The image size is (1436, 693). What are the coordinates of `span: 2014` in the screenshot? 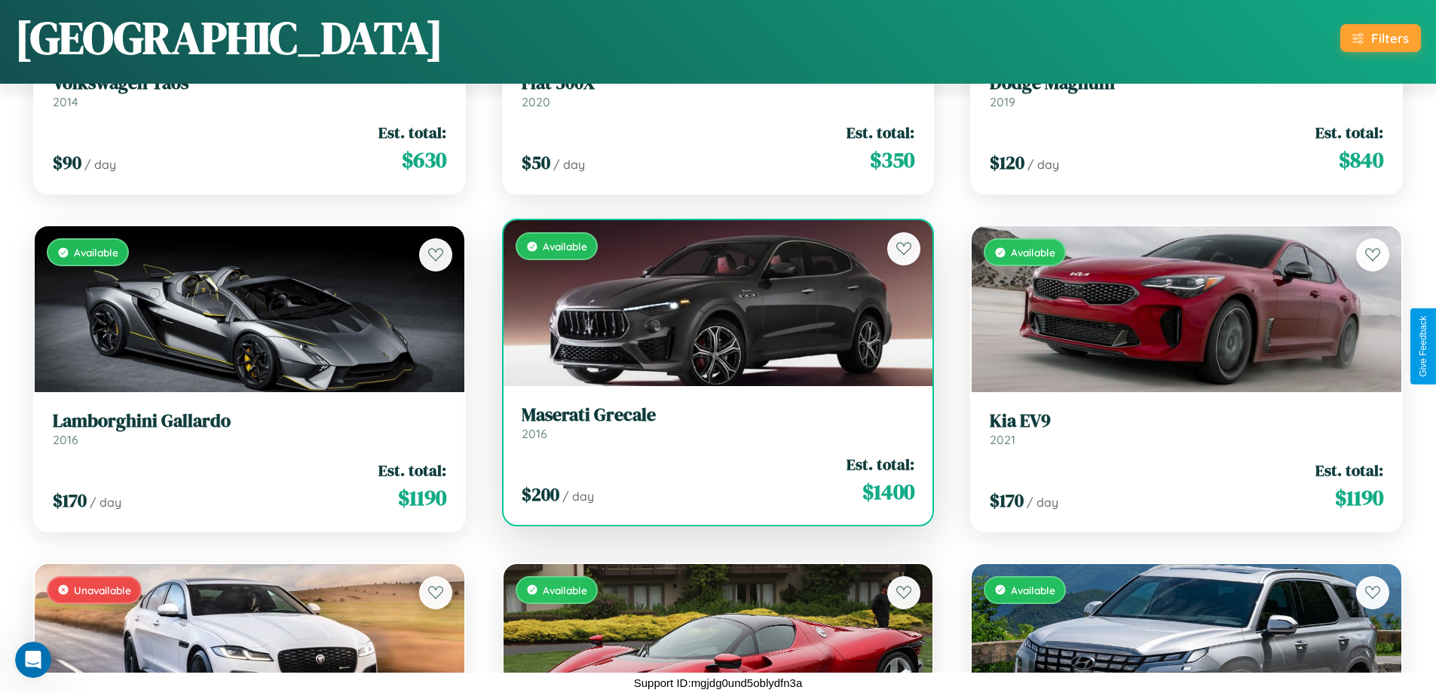 It's located at (66, 102).